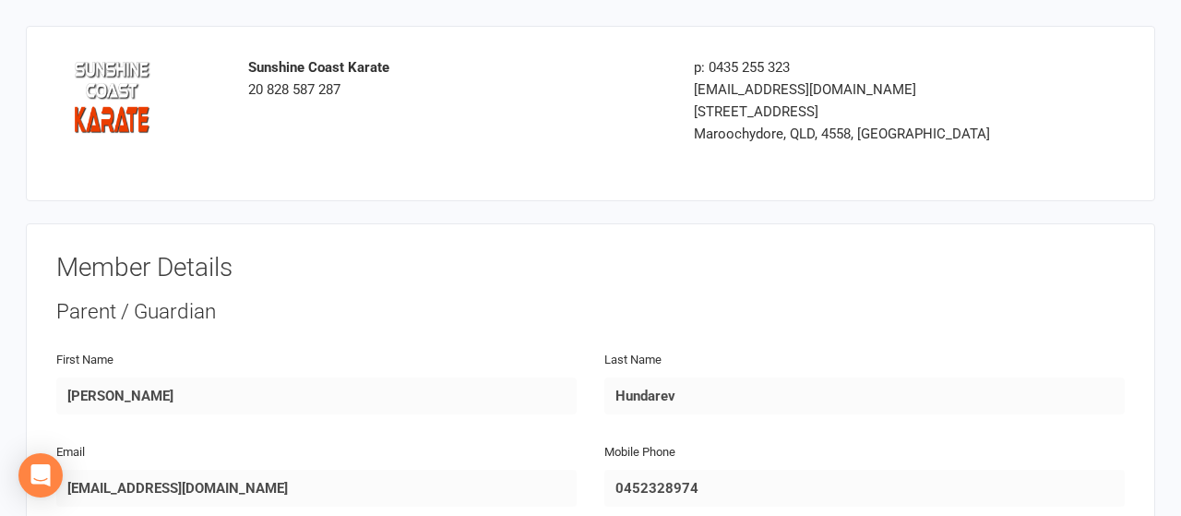 The width and height of the screenshot is (1181, 516). What do you see at coordinates (633, 360) in the screenshot?
I see `label: Last Name` at bounding box center [633, 360].